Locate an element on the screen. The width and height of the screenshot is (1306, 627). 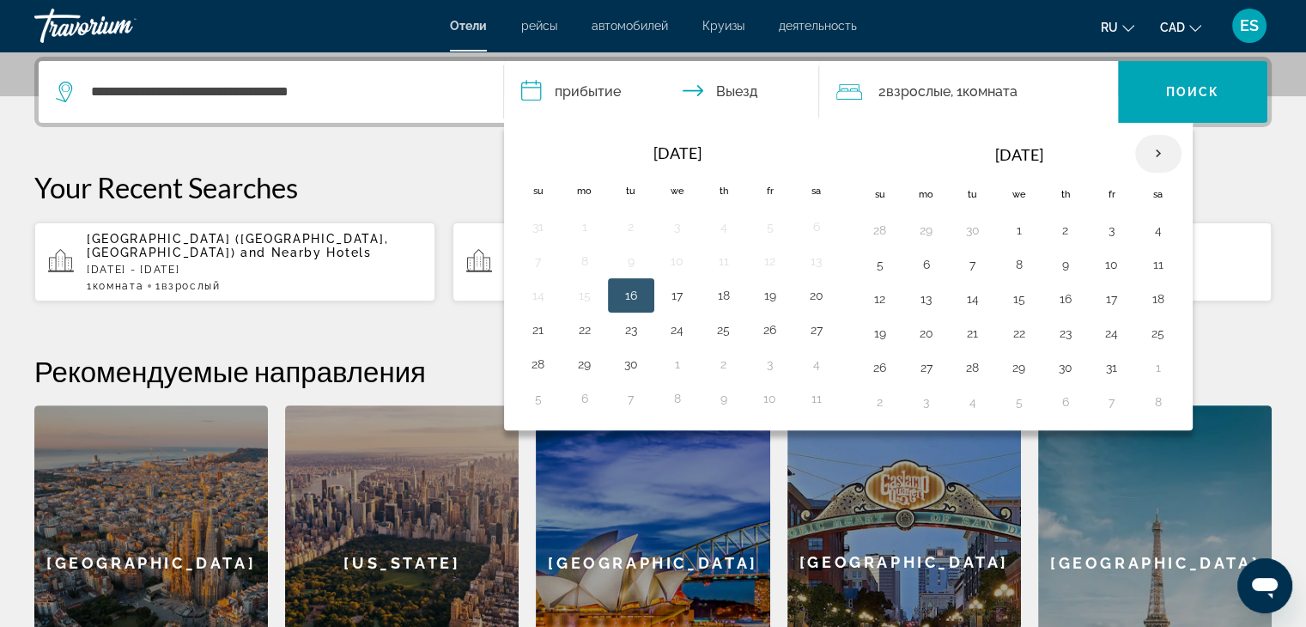
button: Change language is located at coordinates (1117, 27).